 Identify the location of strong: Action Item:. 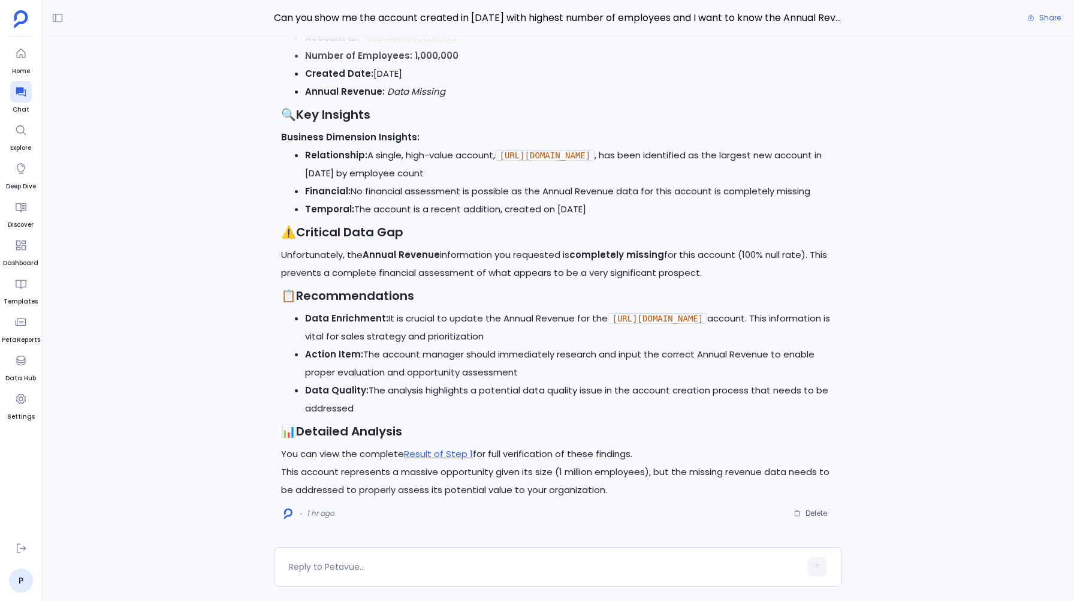
(334, 354).